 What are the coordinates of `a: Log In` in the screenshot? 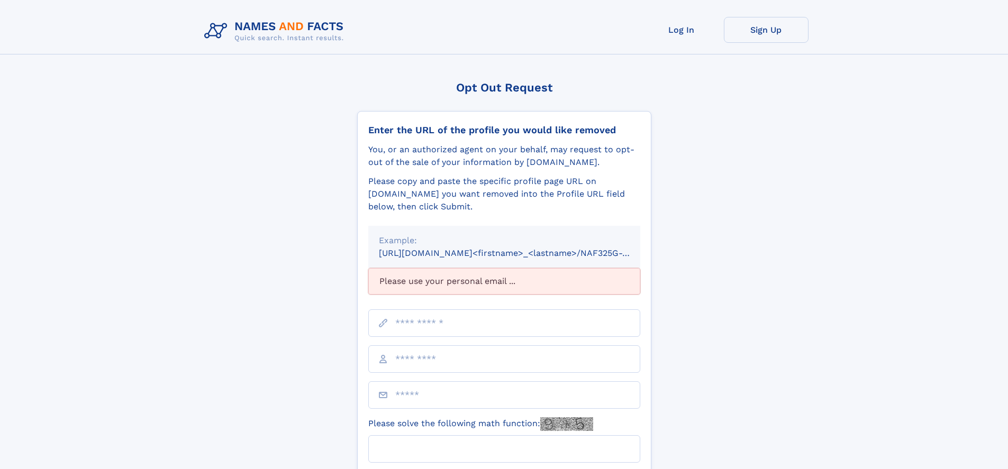 It's located at (681, 30).